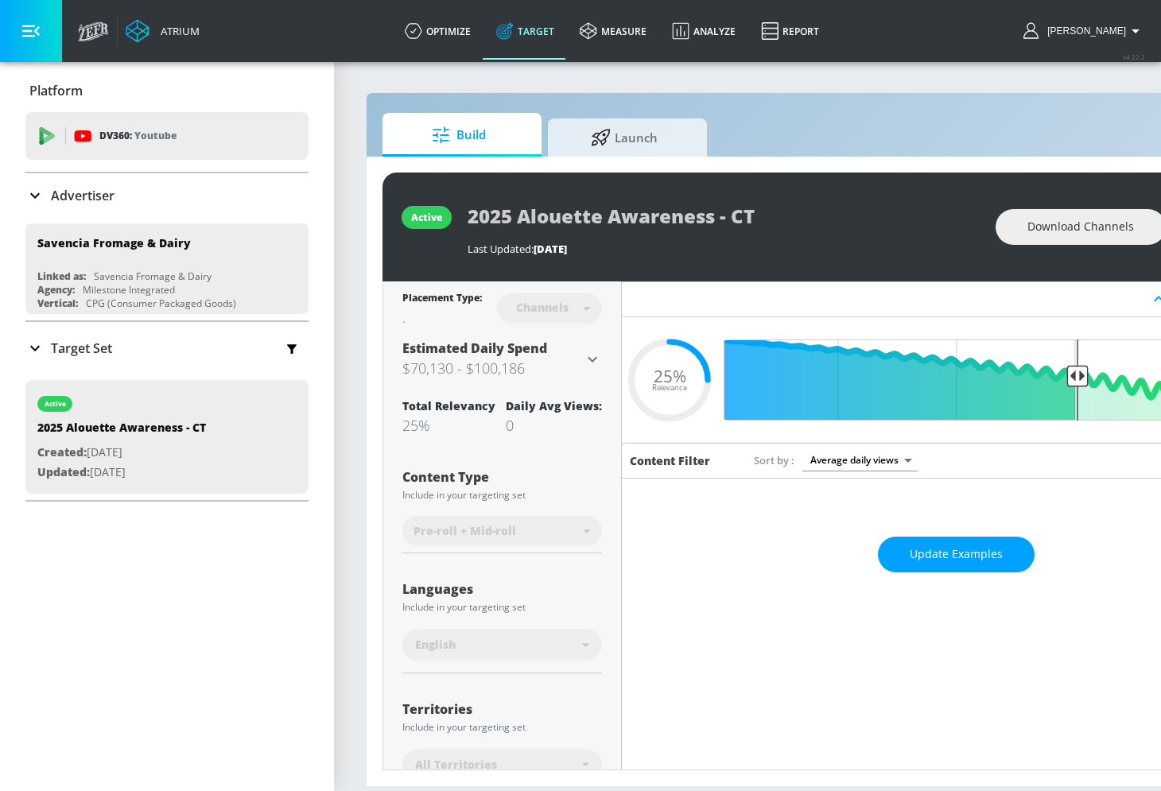 The image size is (1161, 791). What do you see at coordinates (525, 31) in the screenshot?
I see `a: Target` at bounding box center [525, 31].